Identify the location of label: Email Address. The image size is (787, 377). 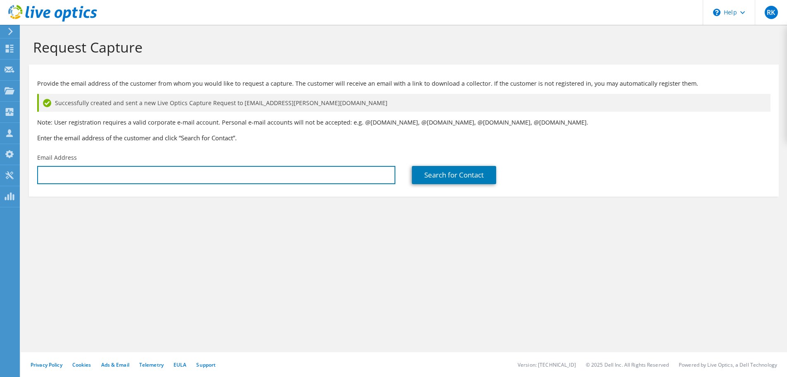
(57, 157).